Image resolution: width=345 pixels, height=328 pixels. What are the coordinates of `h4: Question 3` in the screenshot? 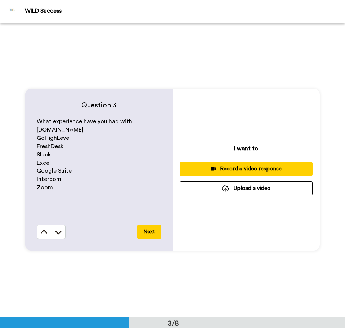 It's located at (99, 105).